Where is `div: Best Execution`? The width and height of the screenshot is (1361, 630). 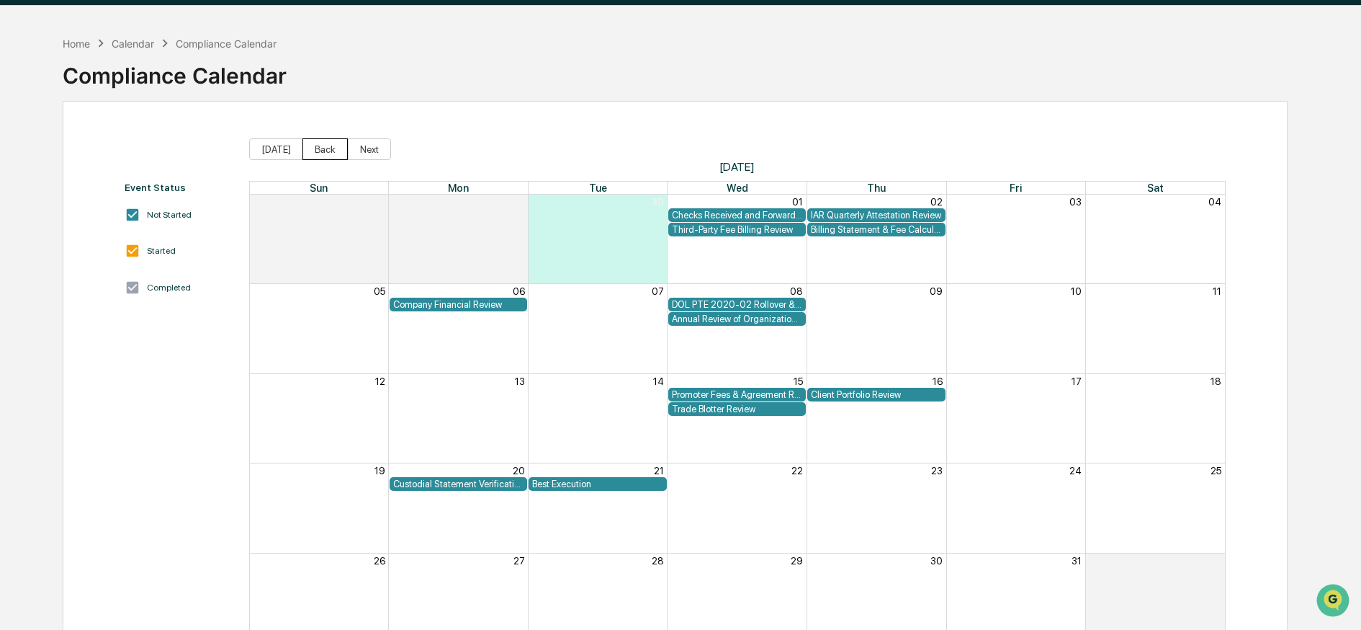
div: Best Execution is located at coordinates (597, 483).